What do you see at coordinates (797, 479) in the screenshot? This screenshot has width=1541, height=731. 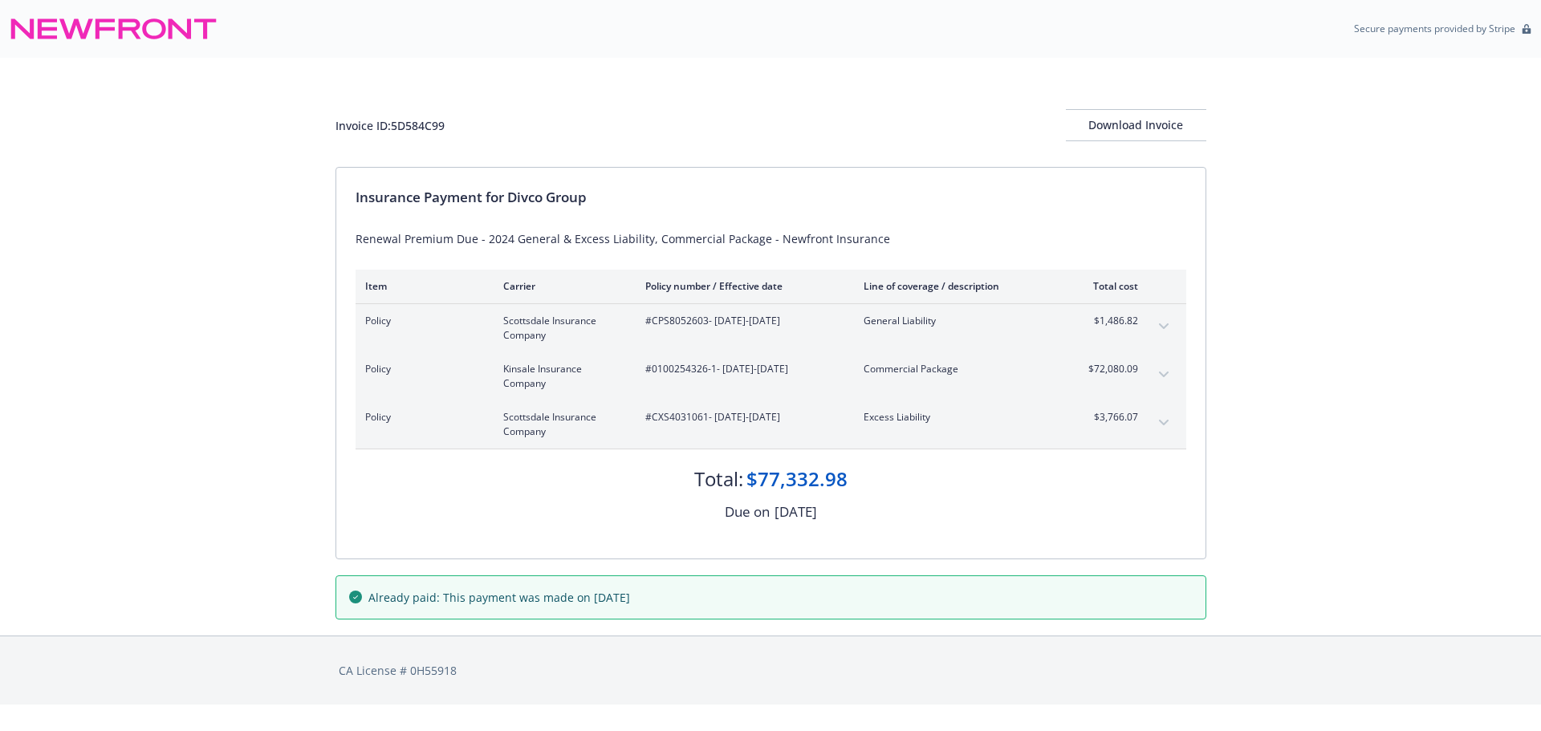 I see `div: $77,332.98` at bounding box center [797, 479].